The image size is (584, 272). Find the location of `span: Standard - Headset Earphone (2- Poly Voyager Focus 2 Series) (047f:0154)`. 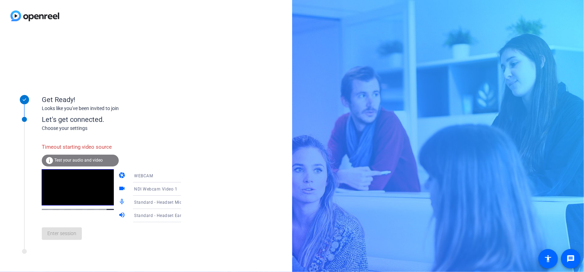

span: Standard - Headset Earphone (2- Poly Voyager Focus 2 Series) (047f:0154) is located at coordinates (211, 215).